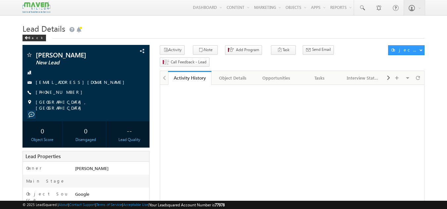 This screenshot has height=209, width=447. What do you see at coordinates (362, 78) in the screenshot?
I see `div: Interview Status` at bounding box center [362, 78].